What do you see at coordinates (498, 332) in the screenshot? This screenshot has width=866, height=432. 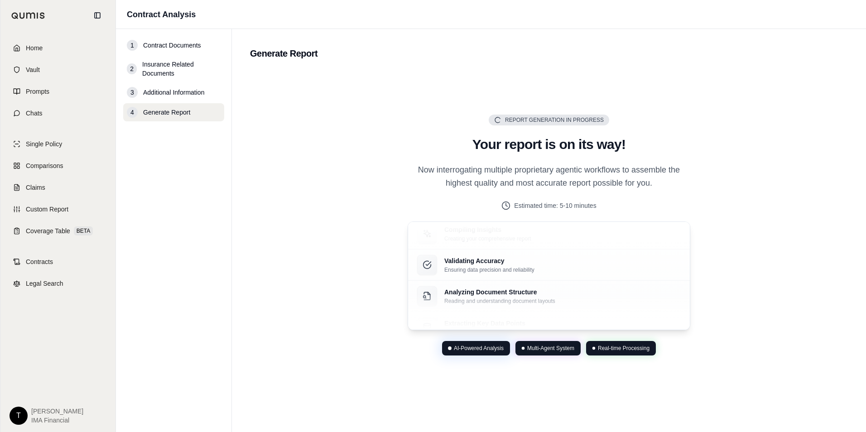 I see `p: Identifying and organizing crucial information` at bounding box center [498, 332].